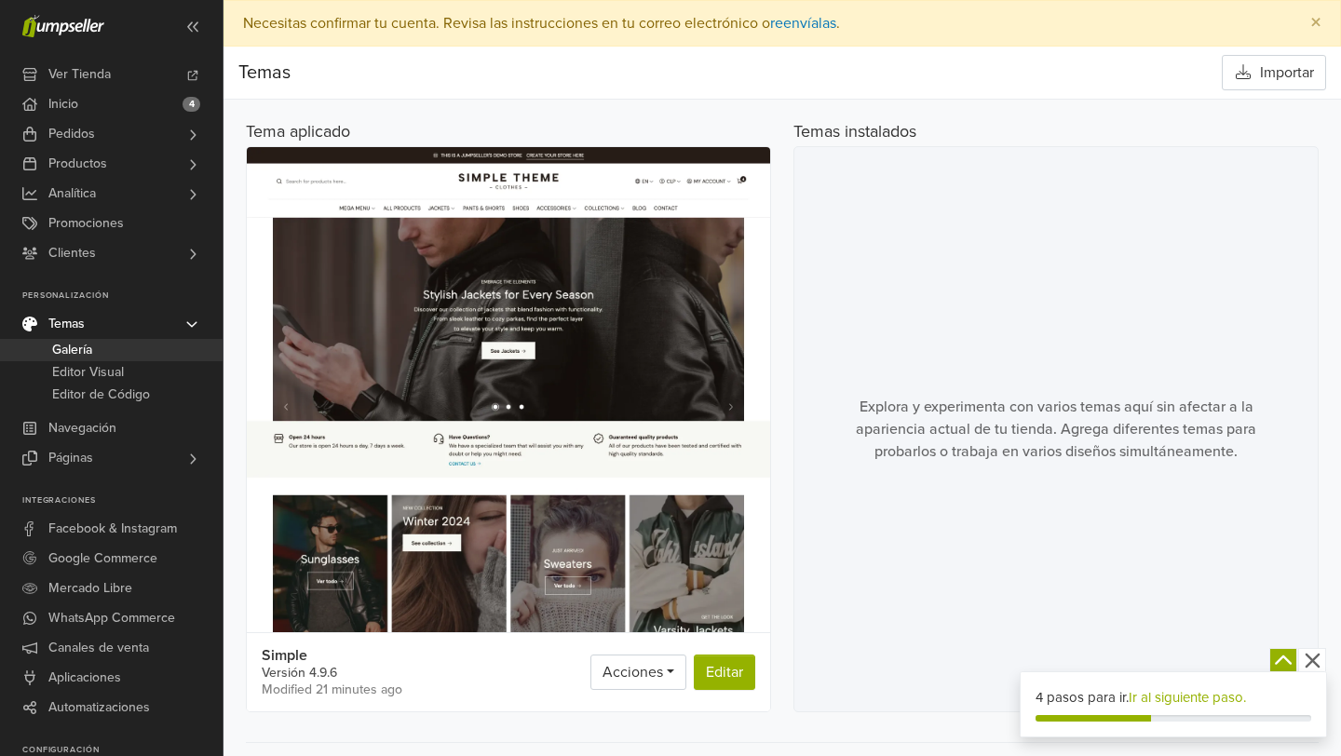  What do you see at coordinates (99, 708) in the screenshot?
I see `span: Automatizaciones` at bounding box center [99, 708].